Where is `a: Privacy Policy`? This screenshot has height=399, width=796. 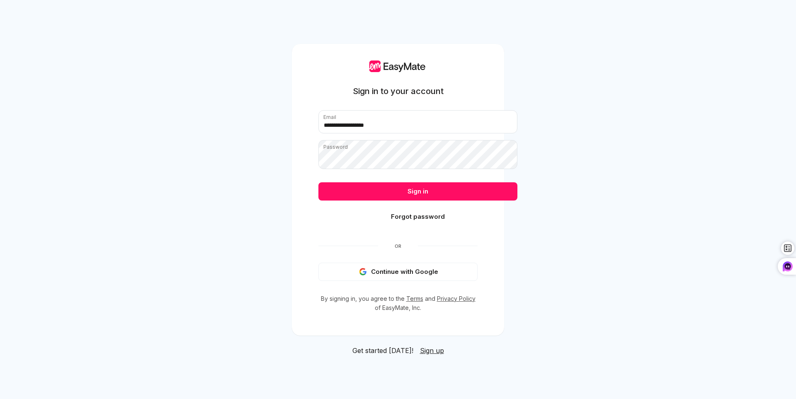 a: Privacy Policy is located at coordinates (456, 298).